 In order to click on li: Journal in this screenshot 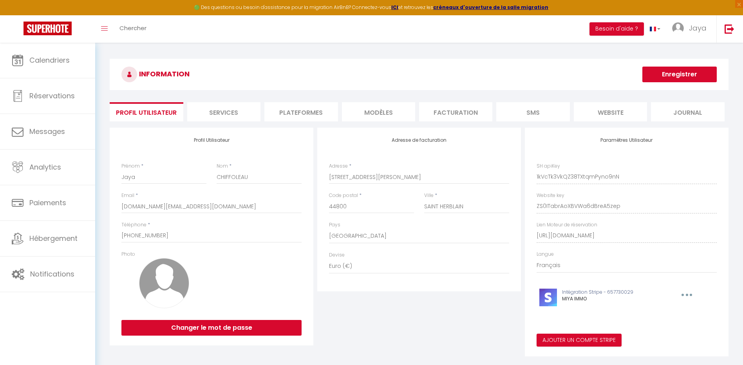, I will do `click(687, 112)`.